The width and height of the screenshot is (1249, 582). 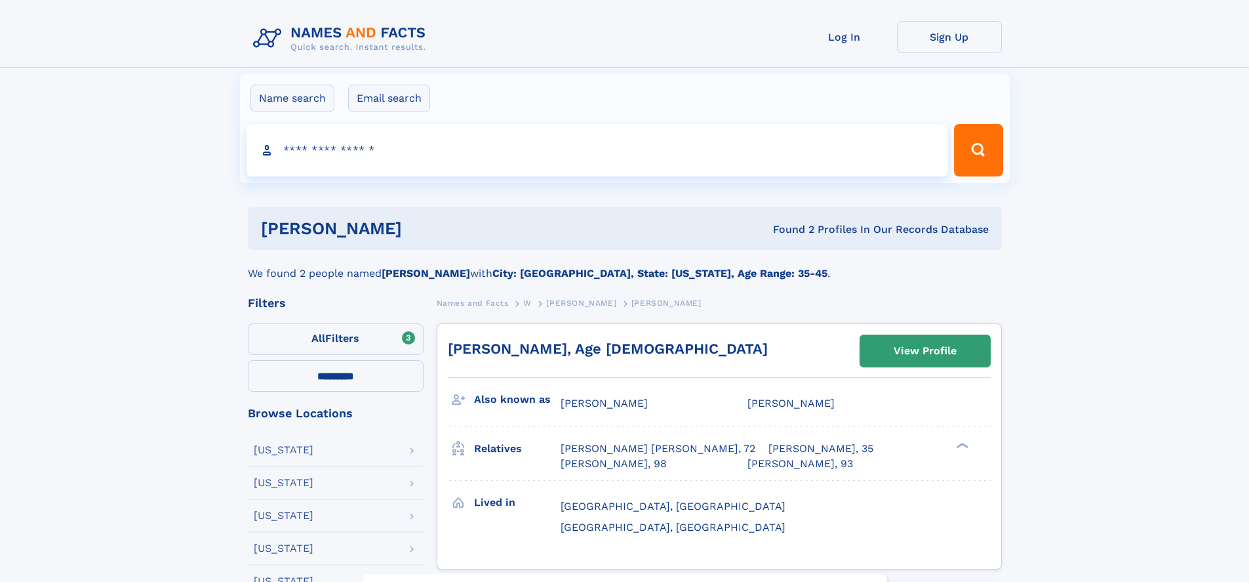 What do you see at coordinates (844, 37) in the screenshot?
I see `a: Log In` at bounding box center [844, 37].